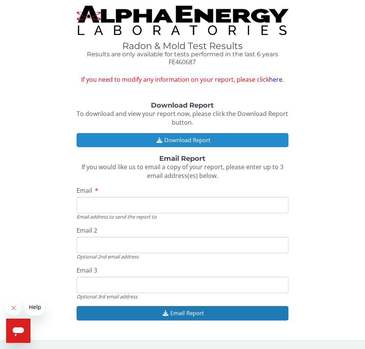  I want to click on a: here., so click(276, 80).